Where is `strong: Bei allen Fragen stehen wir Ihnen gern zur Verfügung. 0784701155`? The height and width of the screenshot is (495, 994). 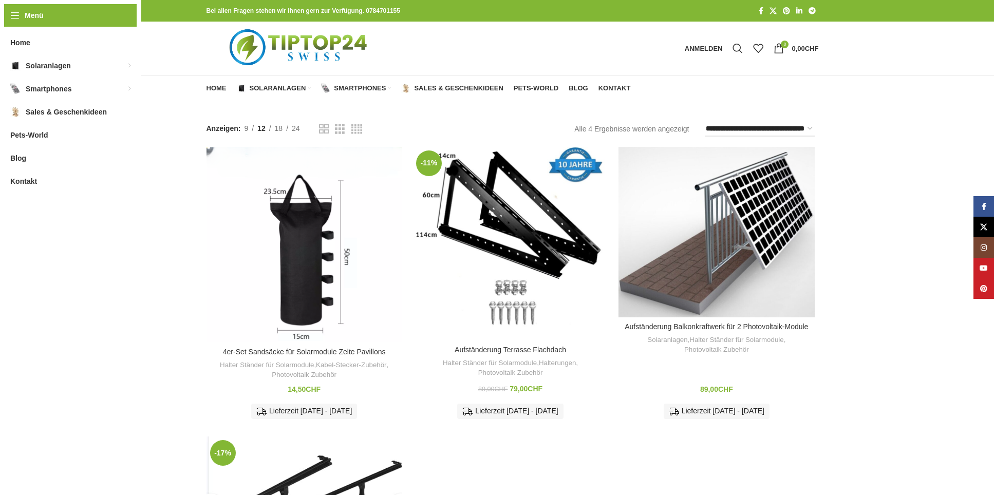 strong: Bei allen Fragen stehen wir Ihnen gern zur Verfügung. 0784701155 is located at coordinates (303, 11).